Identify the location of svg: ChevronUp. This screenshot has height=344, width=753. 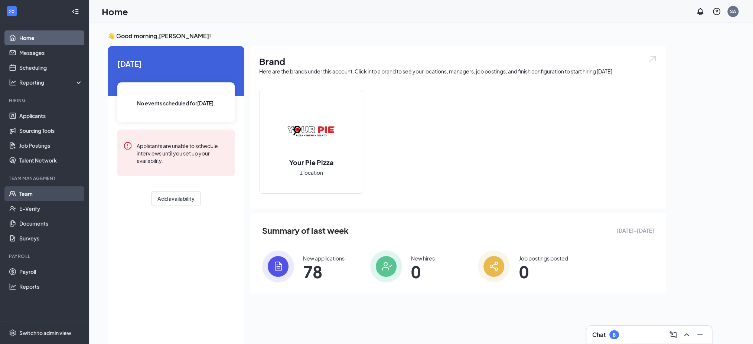
(687, 335).